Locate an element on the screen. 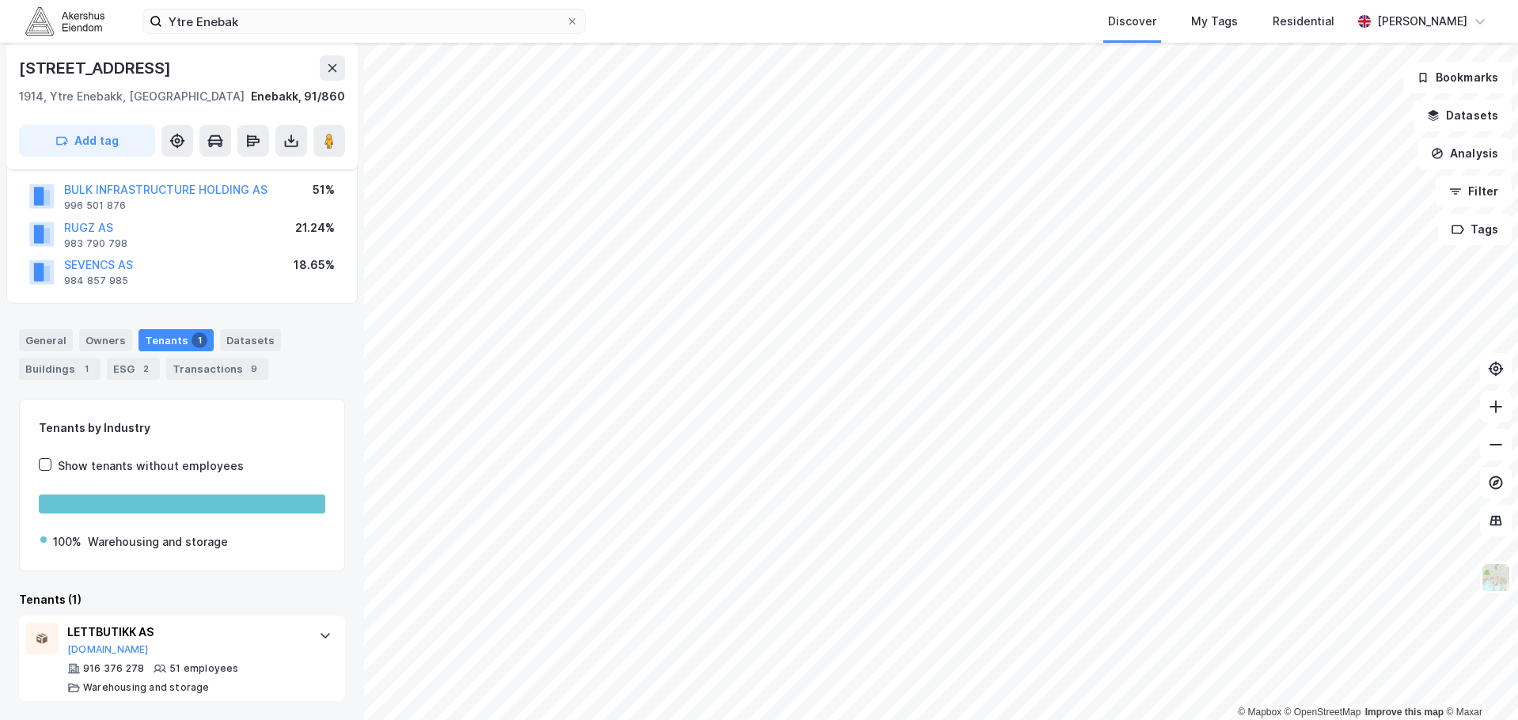 The width and height of the screenshot is (1518, 720). div: 2 is located at coordinates (146, 369).